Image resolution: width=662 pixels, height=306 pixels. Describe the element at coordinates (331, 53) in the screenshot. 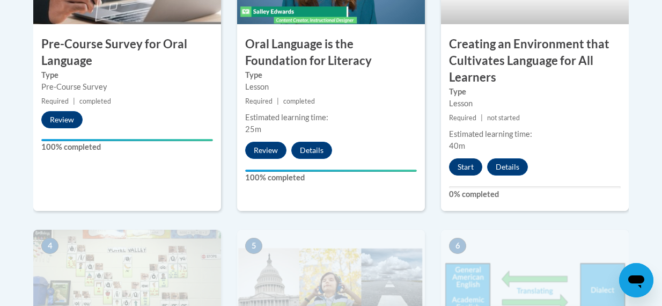

I see `h3: Oral Language is the Foundation for Literacy` at that location.